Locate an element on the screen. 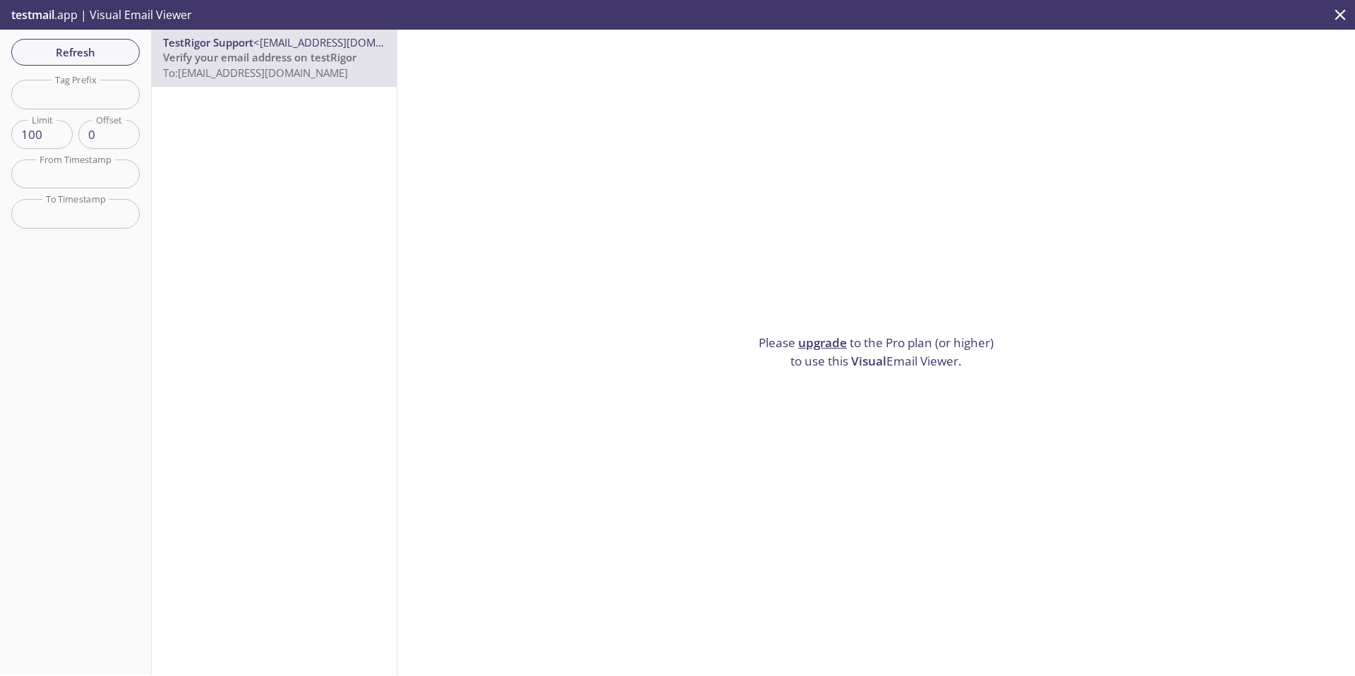 This screenshot has height=676, width=1355. span: Visual is located at coordinates (869, 361).